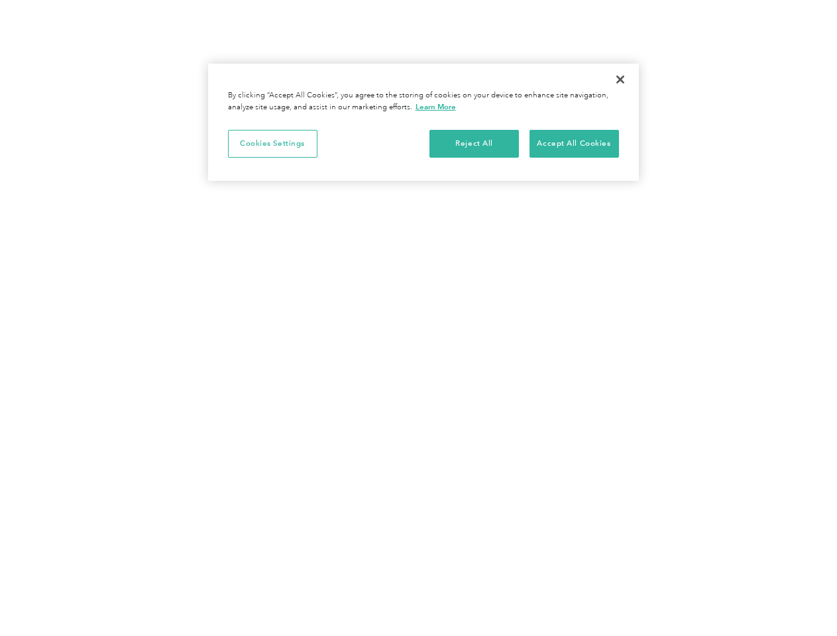  Describe the element at coordinates (423, 101) in the screenshot. I see `div: By clicking “Accept All Cookies”, you agree to the storing of cookies on your device to enhance s...` at that location.